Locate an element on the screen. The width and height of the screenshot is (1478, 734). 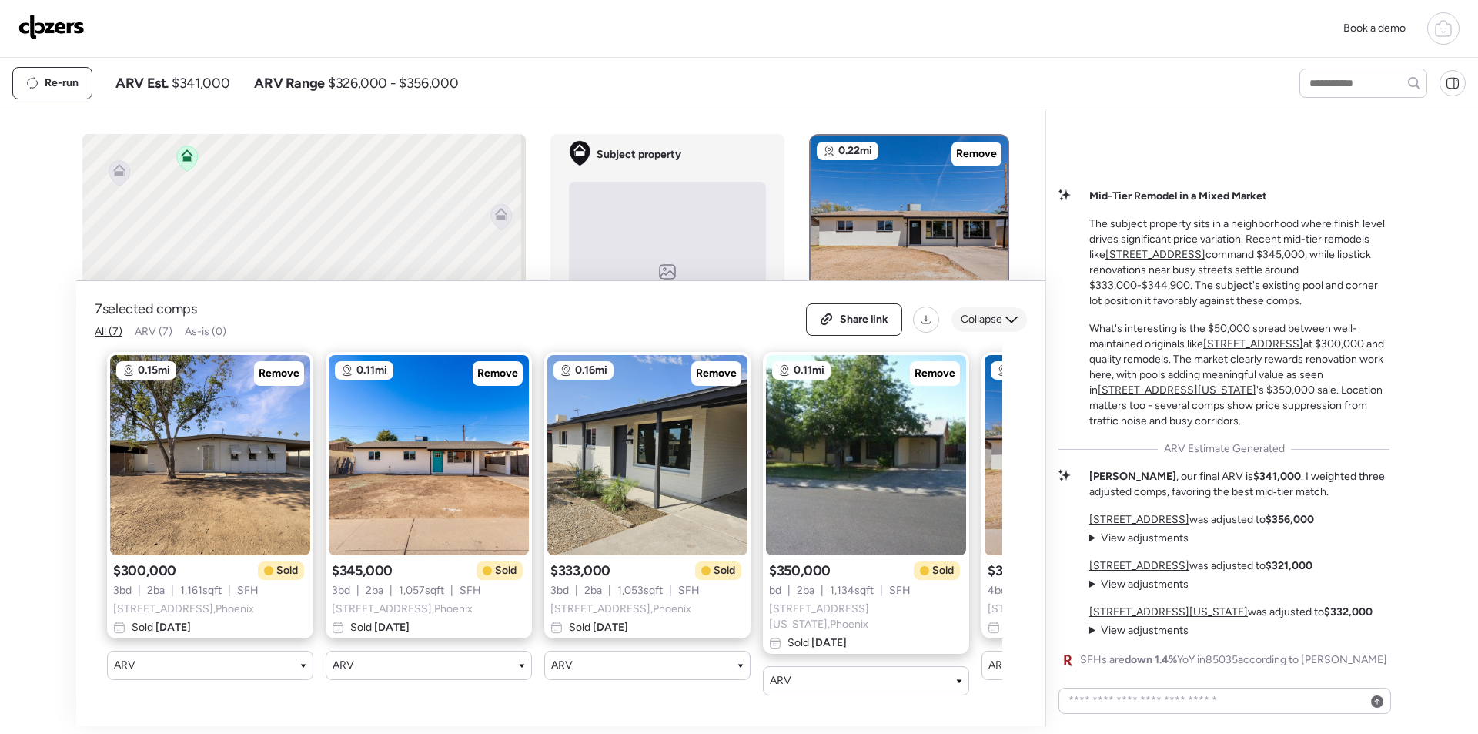
span: All (7) is located at coordinates (109, 331).